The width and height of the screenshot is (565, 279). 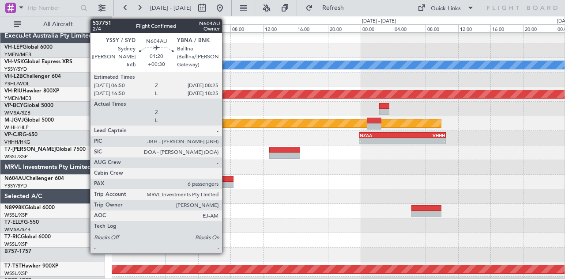 What do you see at coordinates (15, 208) in the screenshot?
I see `span: N8998K` at bounding box center [15, 208].